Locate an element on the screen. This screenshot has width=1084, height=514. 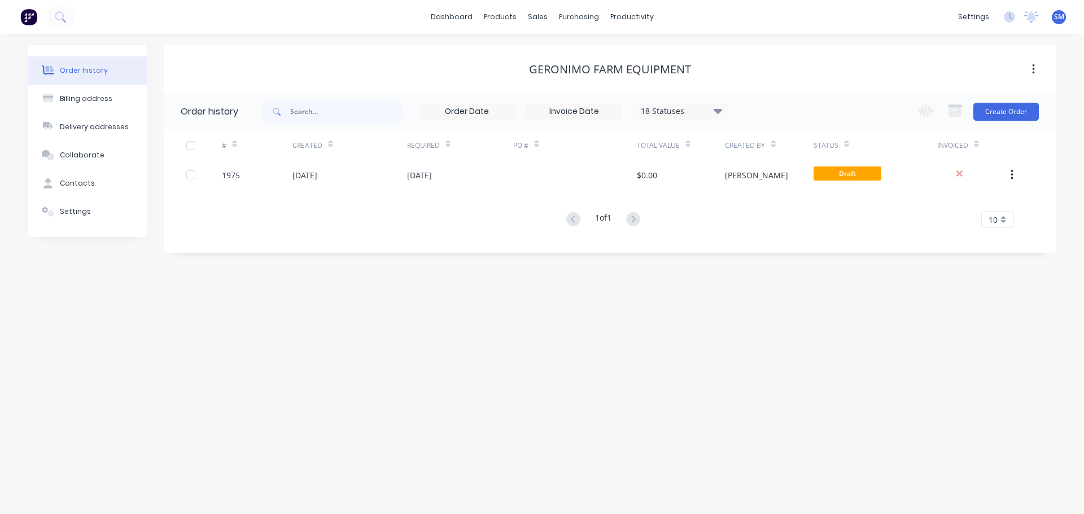
span: Draft is located at coordinates (847, 173).